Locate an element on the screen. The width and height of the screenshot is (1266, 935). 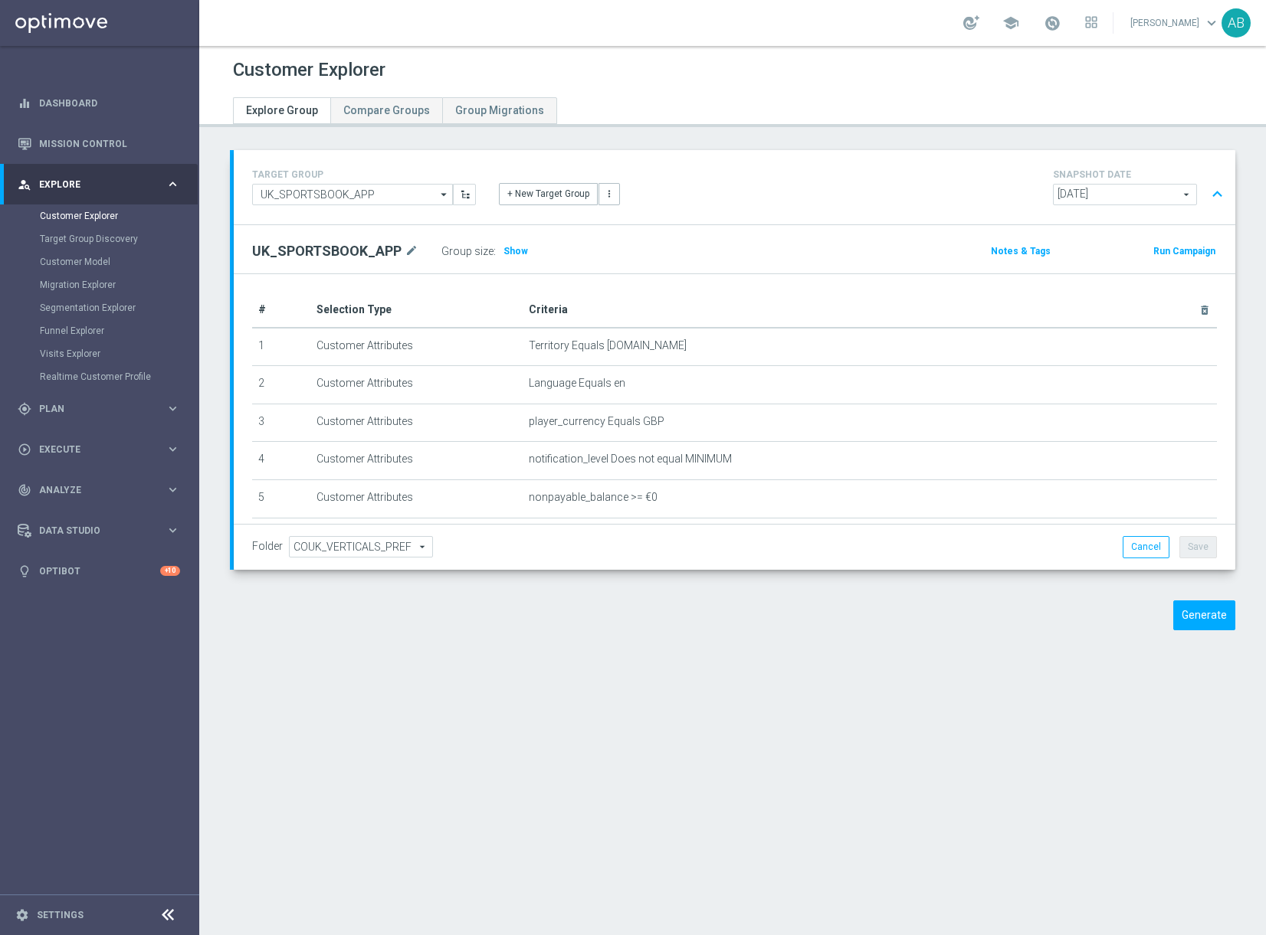
div: Customer Explorer is located at coordinates (119, 216).